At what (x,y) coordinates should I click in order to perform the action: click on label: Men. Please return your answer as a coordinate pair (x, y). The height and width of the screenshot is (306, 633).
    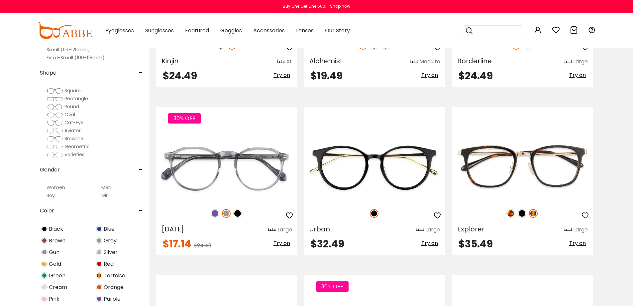
    Looking at the image, I should click on (106, 187).